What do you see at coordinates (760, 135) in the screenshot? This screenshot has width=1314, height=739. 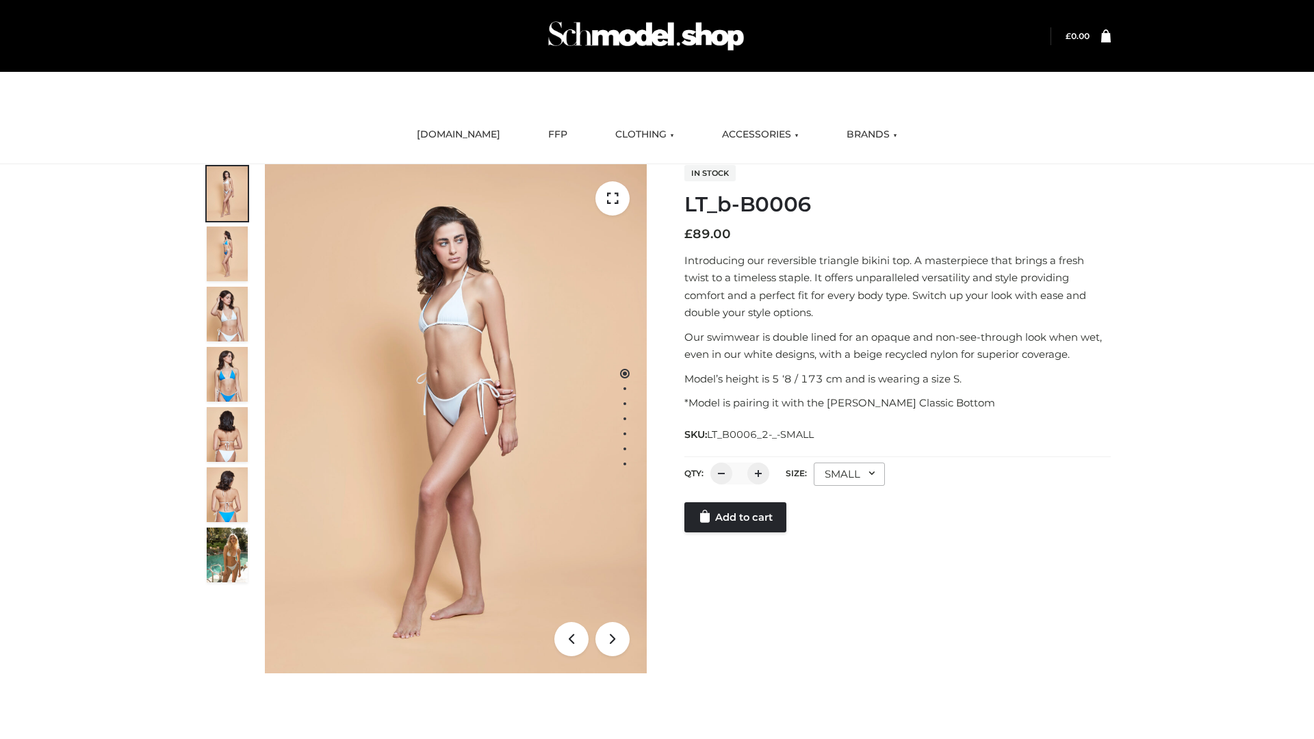 I see `a: ACCESSORIES` at bounding box center [760, 135].